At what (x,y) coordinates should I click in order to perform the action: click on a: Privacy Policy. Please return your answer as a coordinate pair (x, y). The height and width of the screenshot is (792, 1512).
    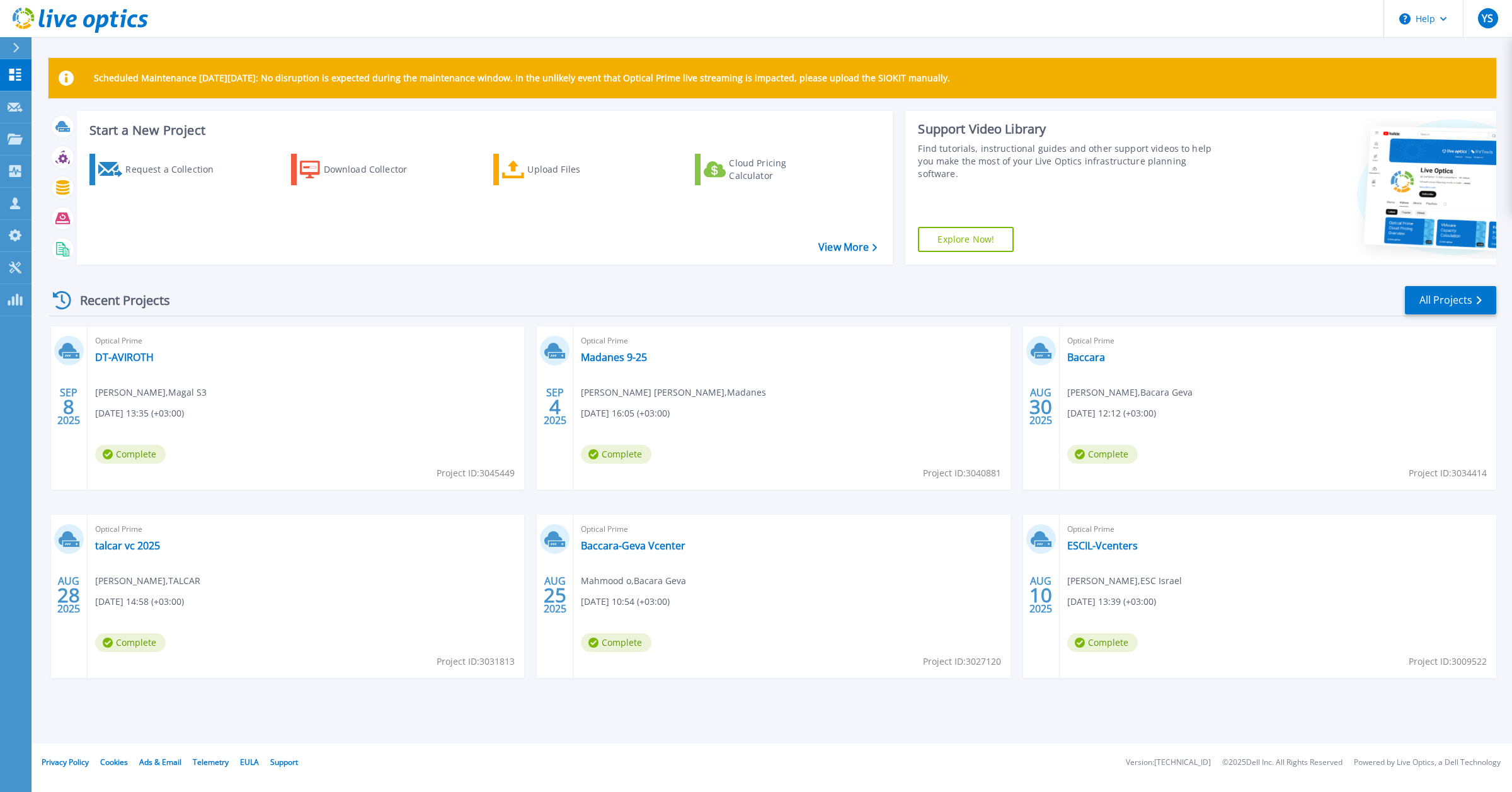
    Looking at the image, I should click on (65, 762).